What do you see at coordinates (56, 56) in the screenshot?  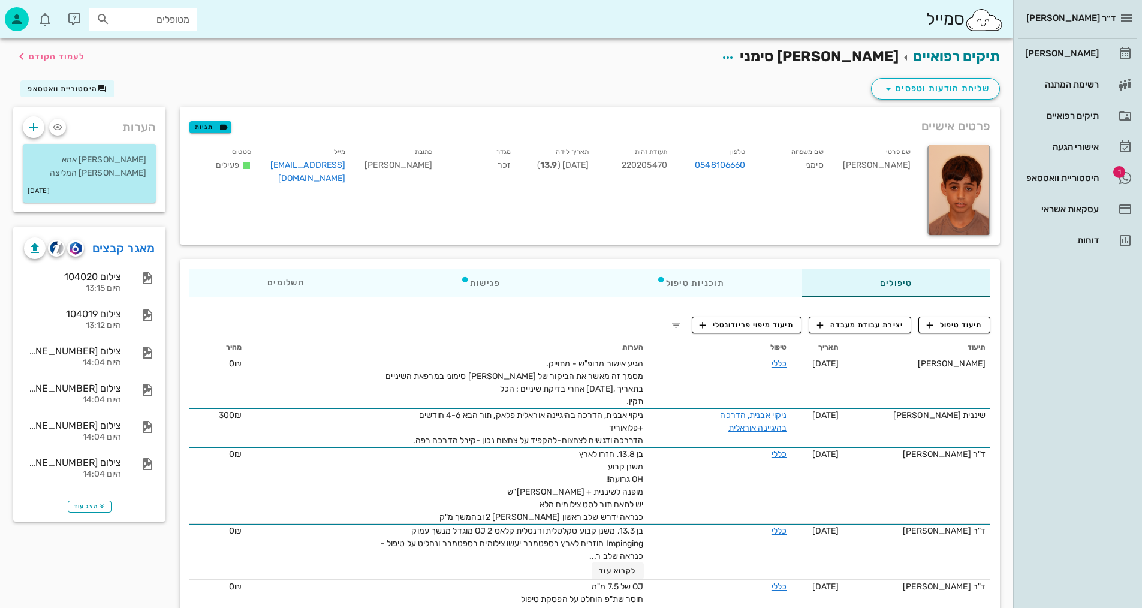 I see `span: לעמוד הקודם` at bounding box center [56, 56].